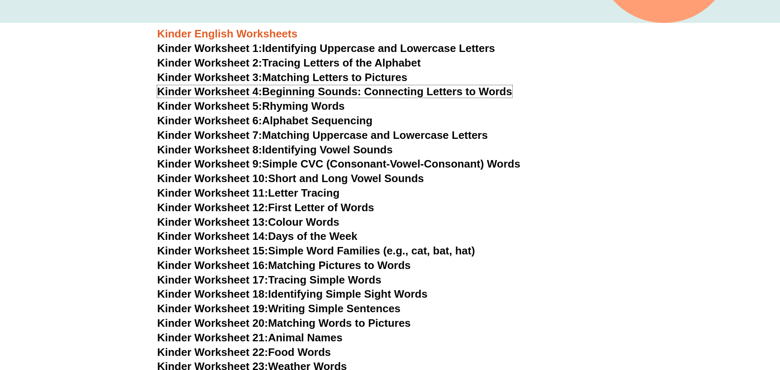 The height and width of the screenshot is (370, 780). What do you see at coordinates (248, 222) in the screenshot?
I see `a: Kinder Worksheet 13:Colour Words` at bounding box center [248, 222].